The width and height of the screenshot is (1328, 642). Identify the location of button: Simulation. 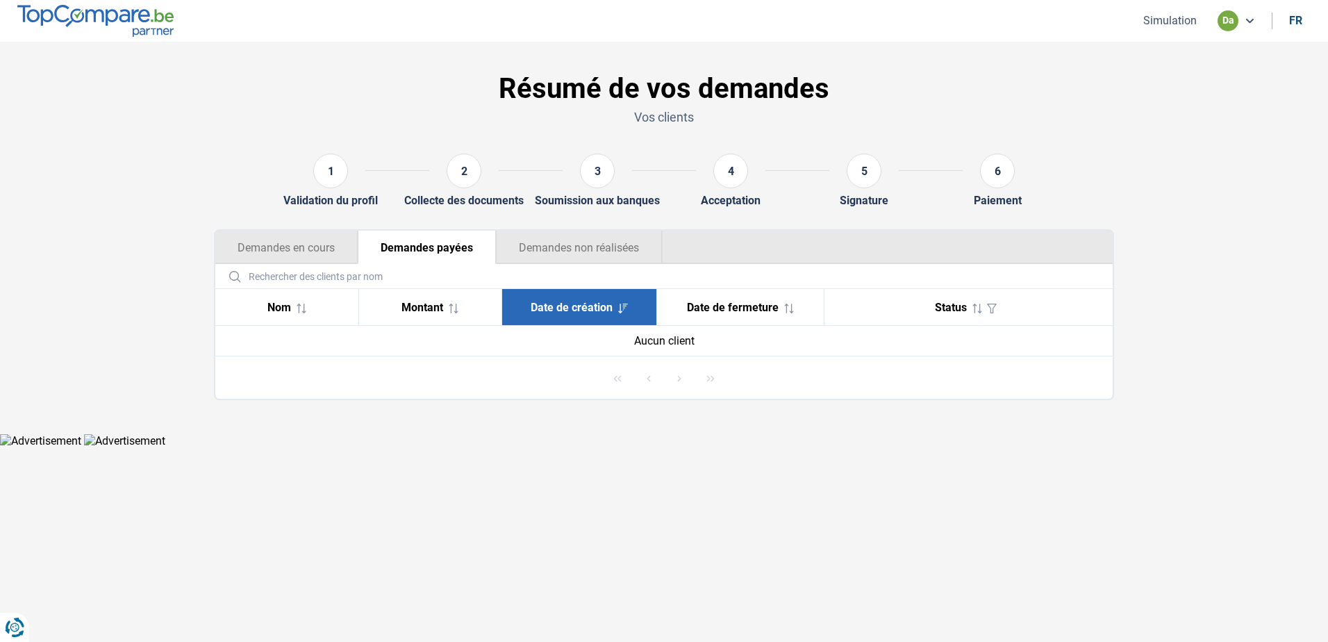
(1169, 20).